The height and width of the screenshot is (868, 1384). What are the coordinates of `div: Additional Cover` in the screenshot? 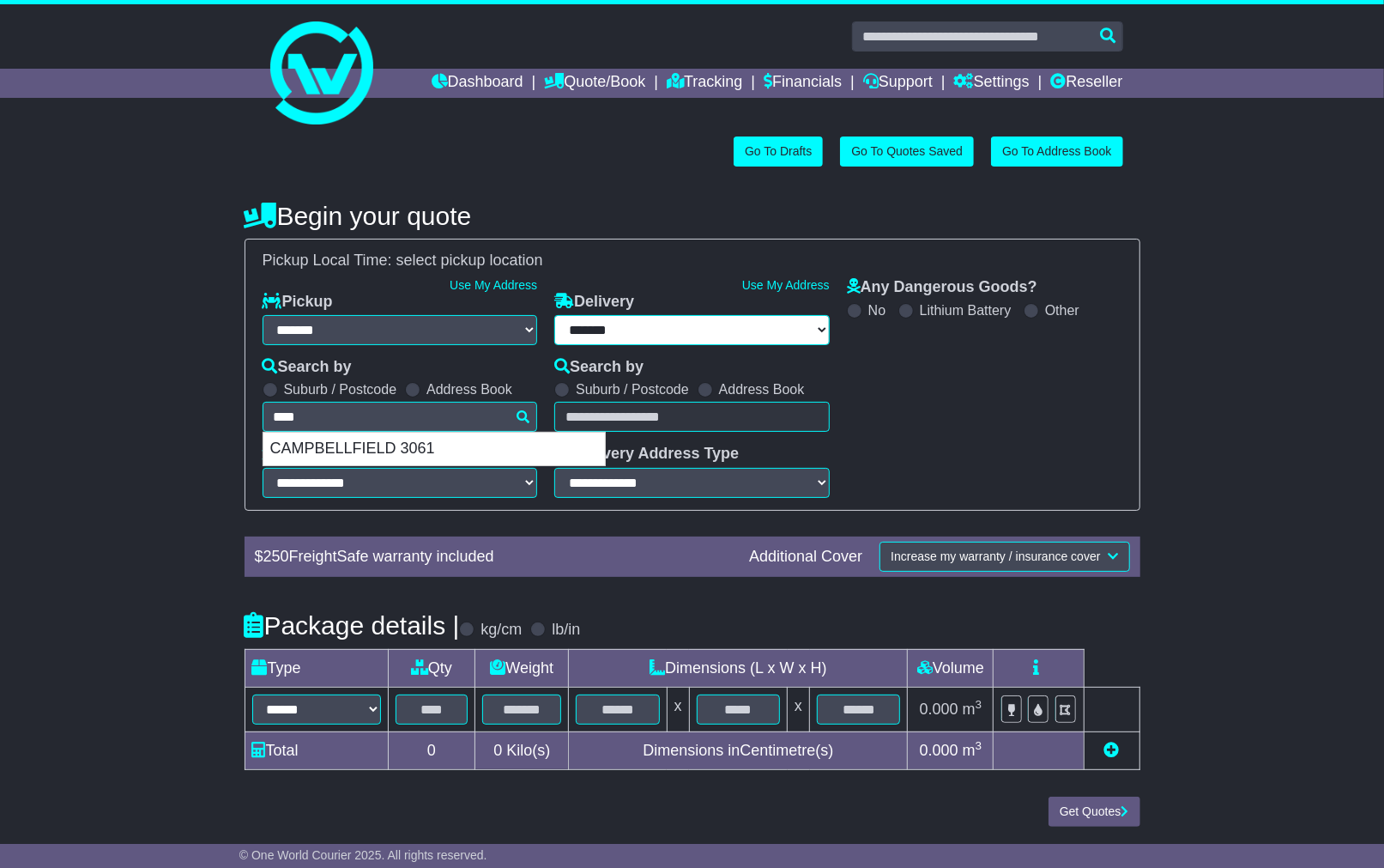 It's located at (806, 557).